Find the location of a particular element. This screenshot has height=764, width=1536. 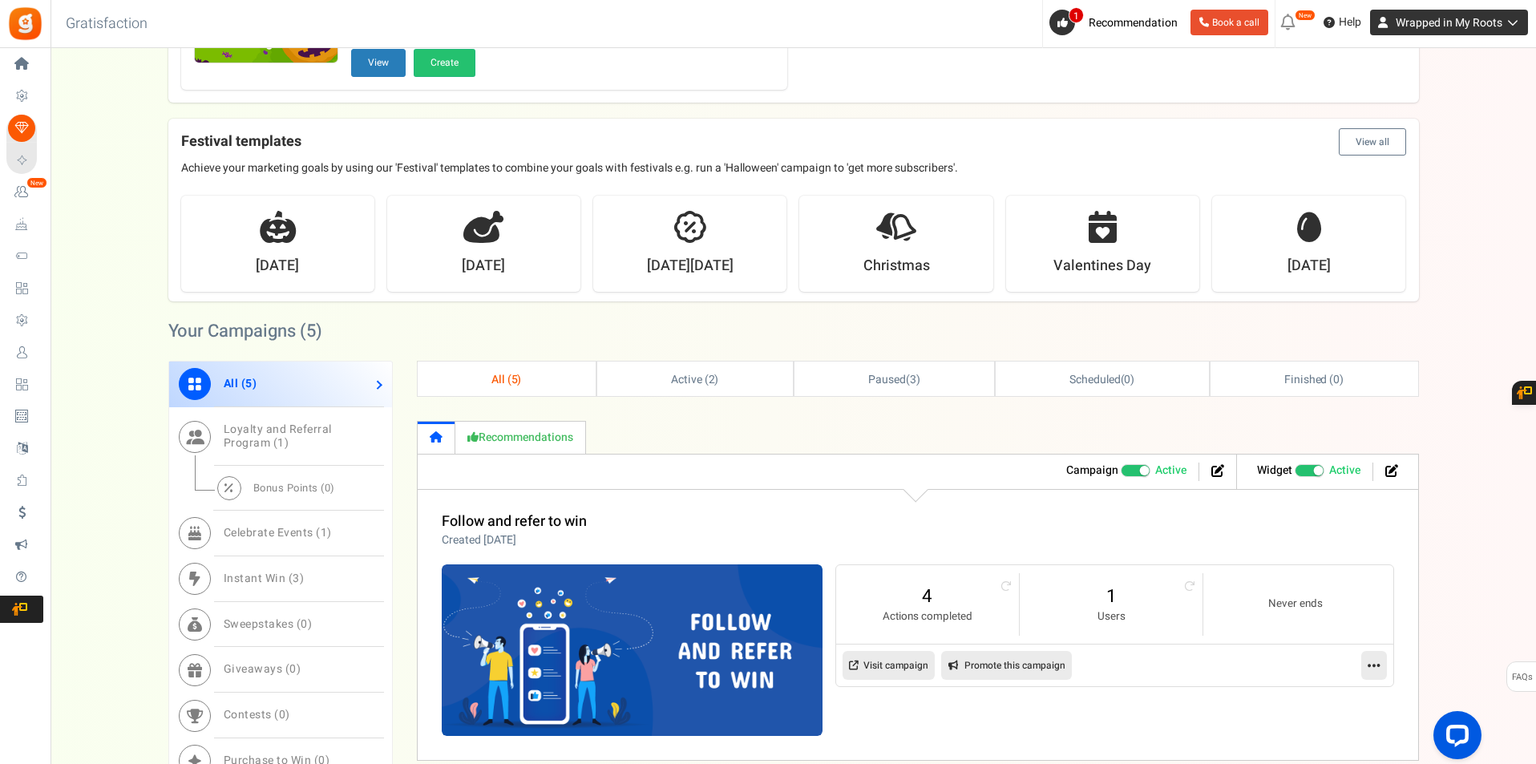

button: View all is located at coordinates (1372, 142).